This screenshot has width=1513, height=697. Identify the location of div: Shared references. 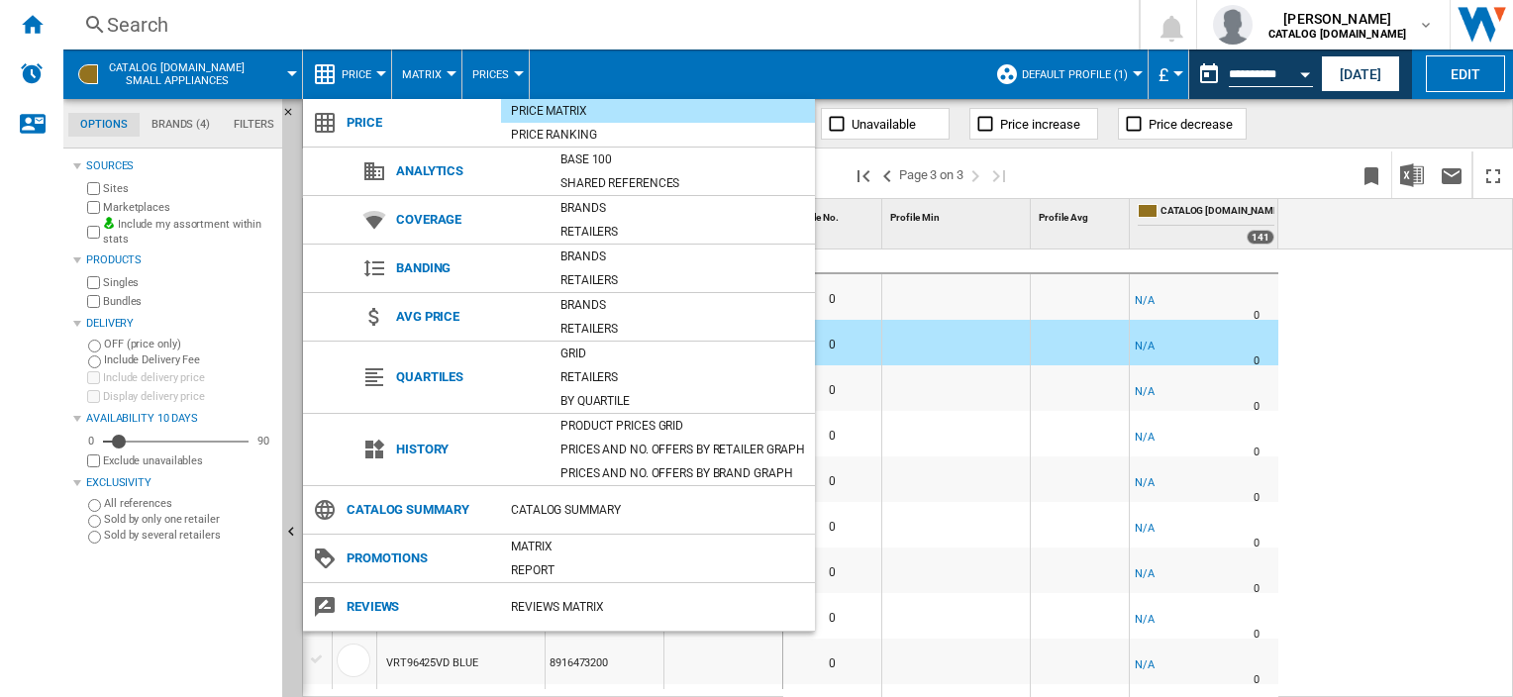
(682, 183).